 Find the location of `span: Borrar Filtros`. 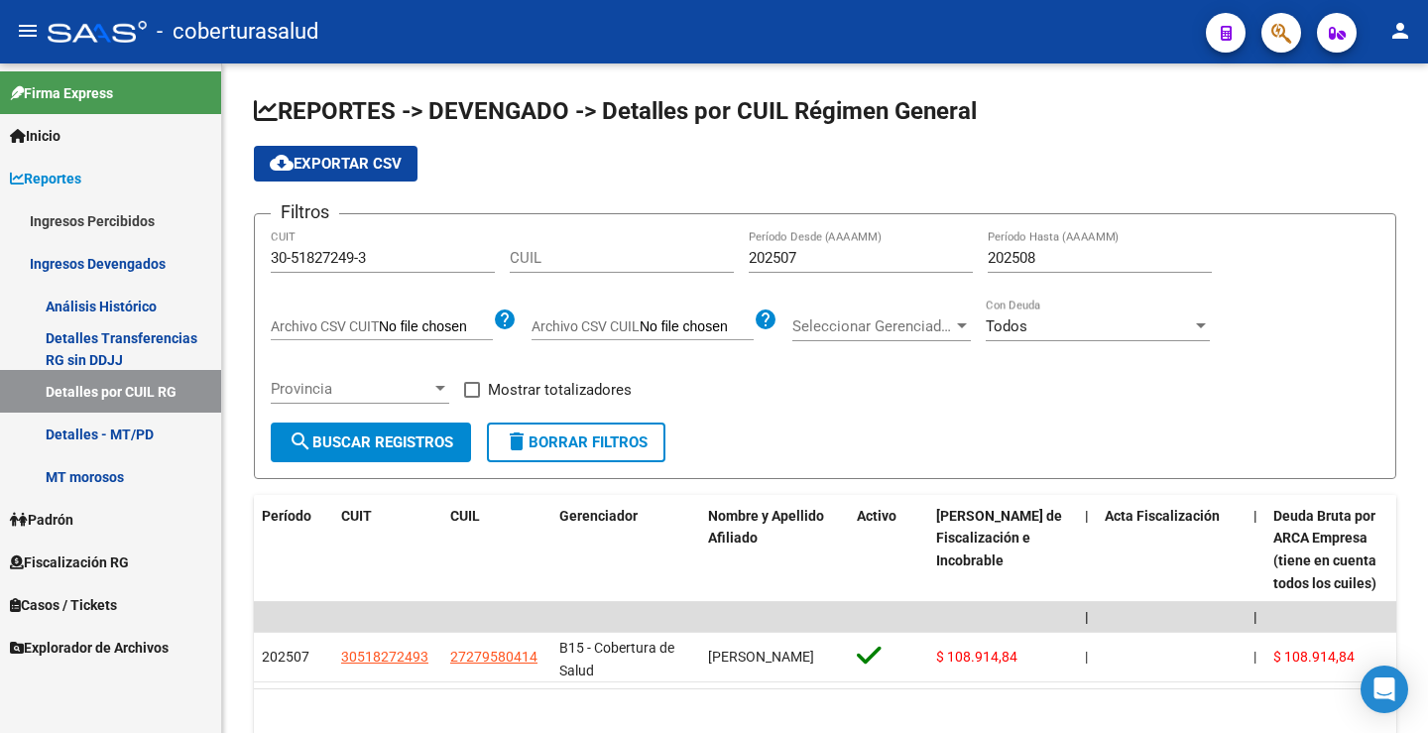

span: Borrar Filtros is located at coordinates (576, 442).